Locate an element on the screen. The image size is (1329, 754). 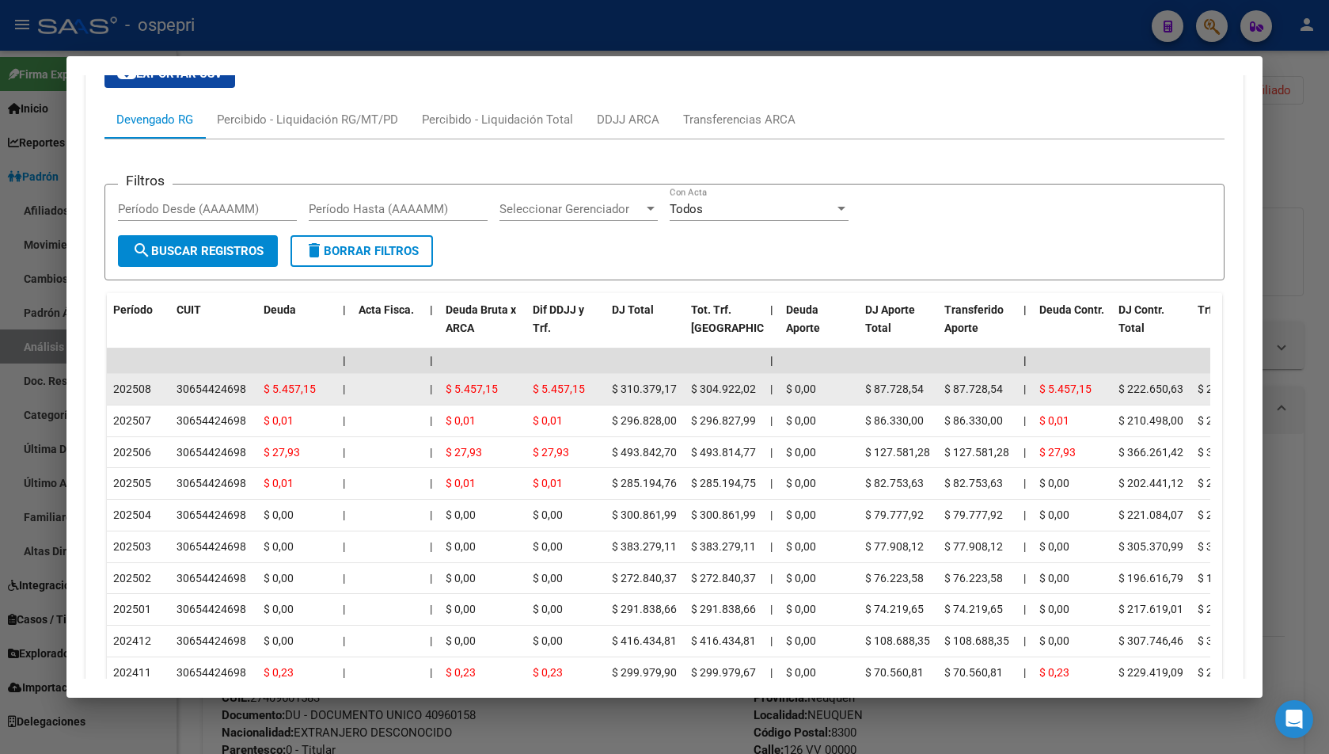
span: $ 82.753,63 is located at coordinates (974, 483).